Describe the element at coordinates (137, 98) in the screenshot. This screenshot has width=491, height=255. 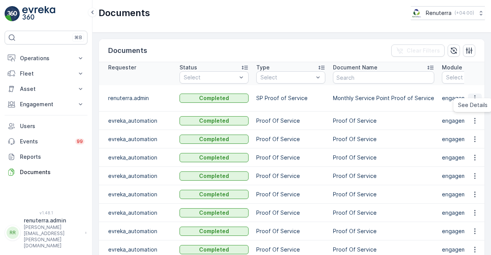
I see `td: renuterra.admin` at that location.